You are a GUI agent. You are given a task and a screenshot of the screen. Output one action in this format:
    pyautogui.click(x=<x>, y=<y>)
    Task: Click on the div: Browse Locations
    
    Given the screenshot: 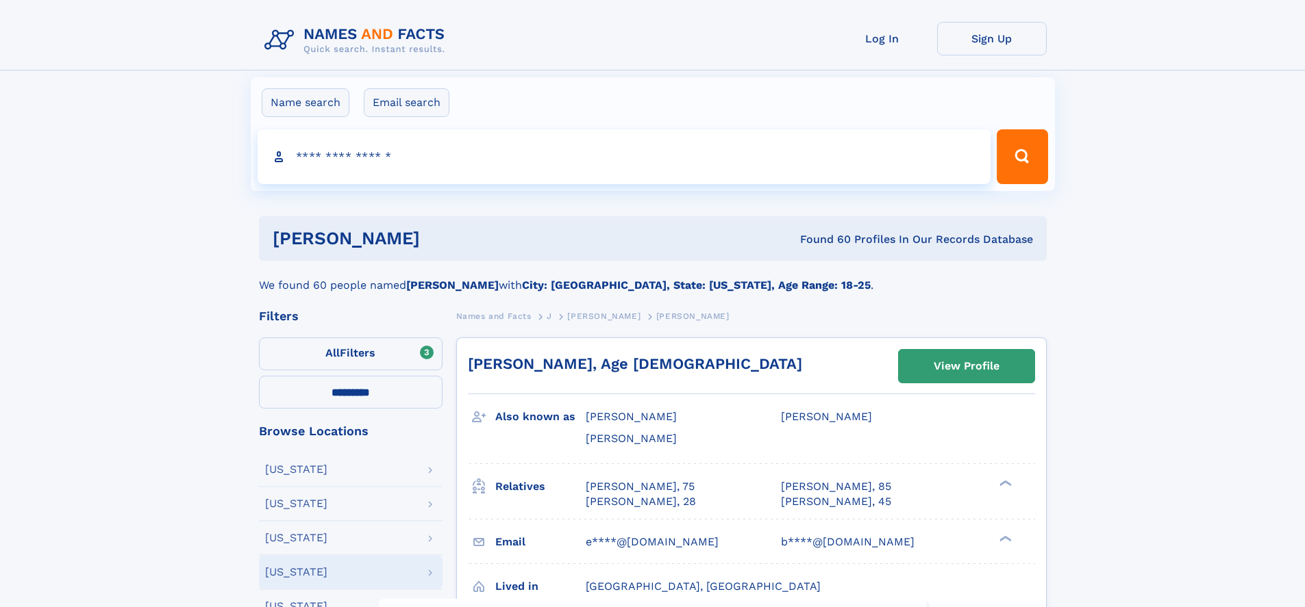 What is the action you would take?
    pyautogui.click(x=351, y=431)
    